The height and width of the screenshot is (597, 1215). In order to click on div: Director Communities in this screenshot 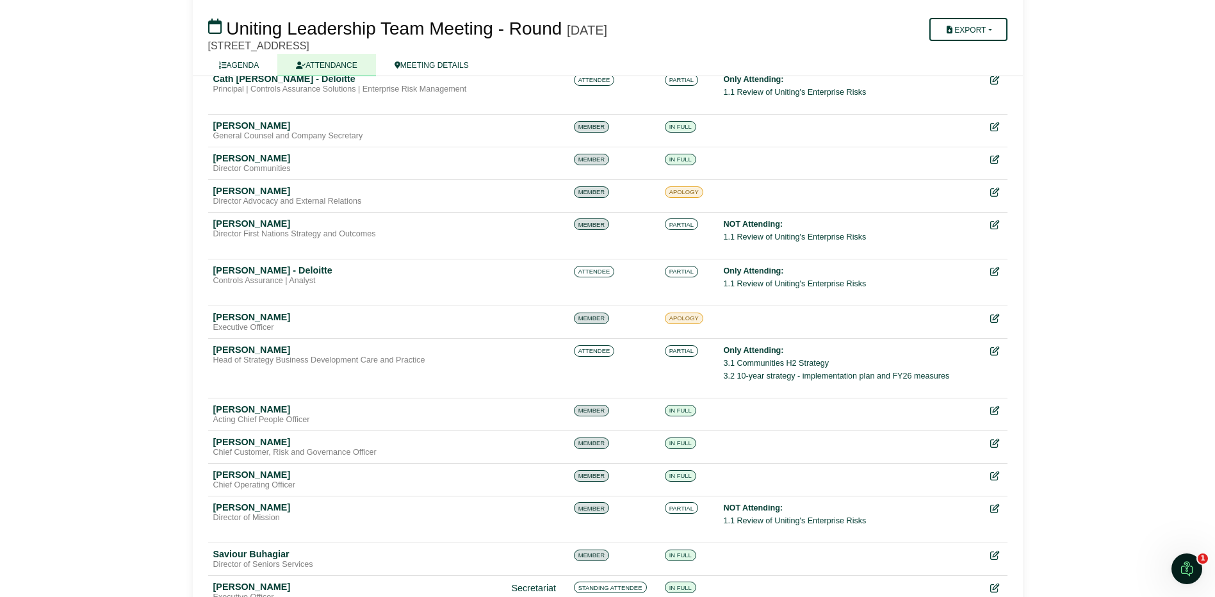, I will do `click(357, 169)`.